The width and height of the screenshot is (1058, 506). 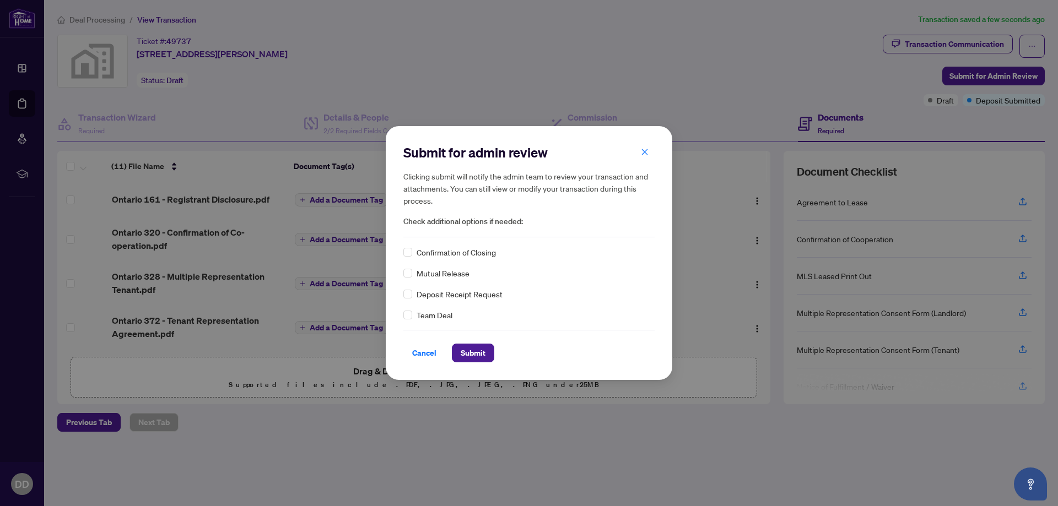 What do you see at coordinates (529, 222) in the screenshot?
I see `span: Check additional options if needed:` at bounding box center [529, 222].